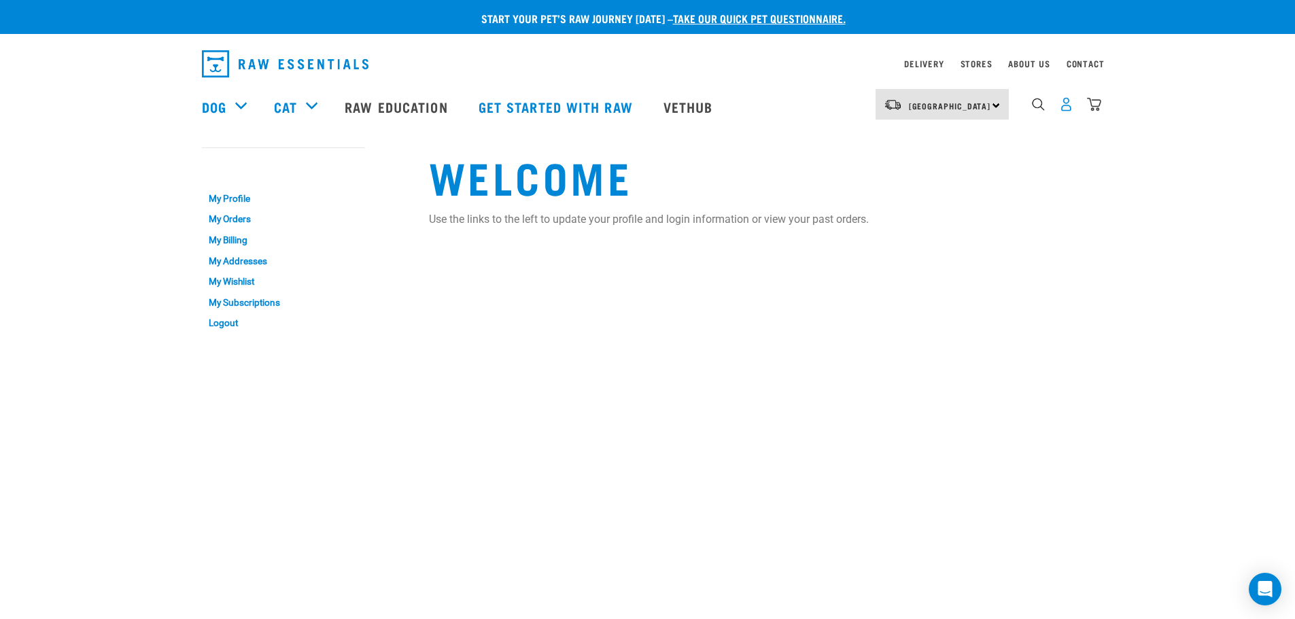 The height and width of the screenshot is (619, 1295). Describe the element at coordinates (283, 323) in the screenshot. I see `a: Logout` at that location.